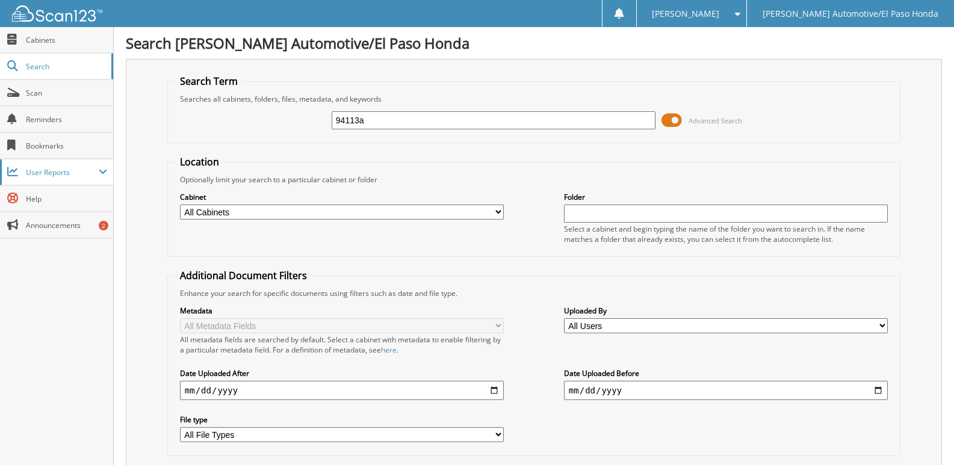  I want to click on div: Select a cabinet and begin typing the name of the folder you want to search in. If the name match..., so click(726, 234).